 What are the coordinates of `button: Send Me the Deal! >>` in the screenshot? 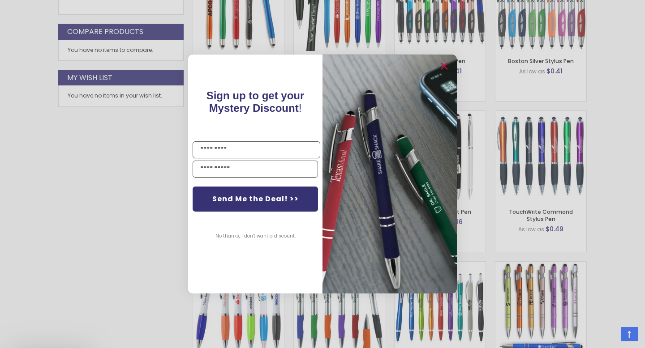 It's located at (255, 199).